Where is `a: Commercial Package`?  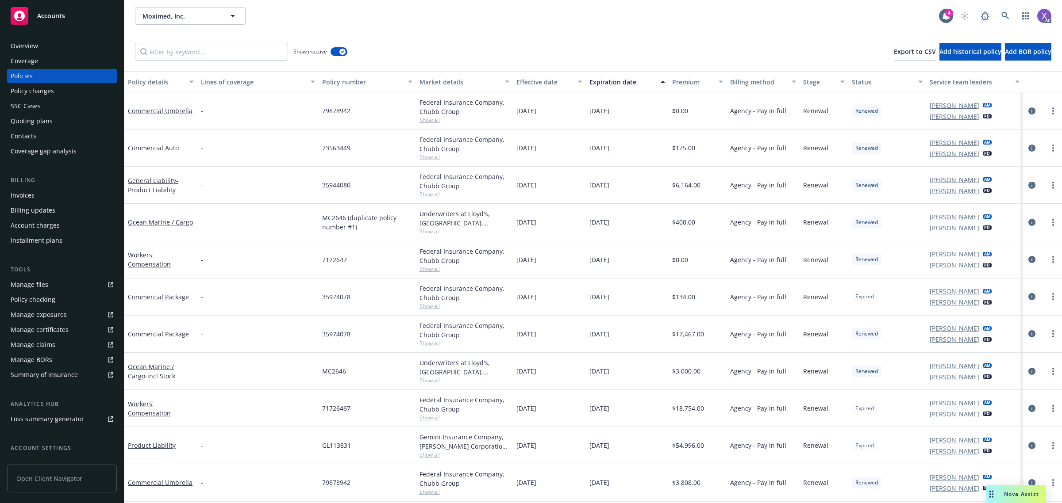 a: Commercial Package is located at coordinates (158, 334).